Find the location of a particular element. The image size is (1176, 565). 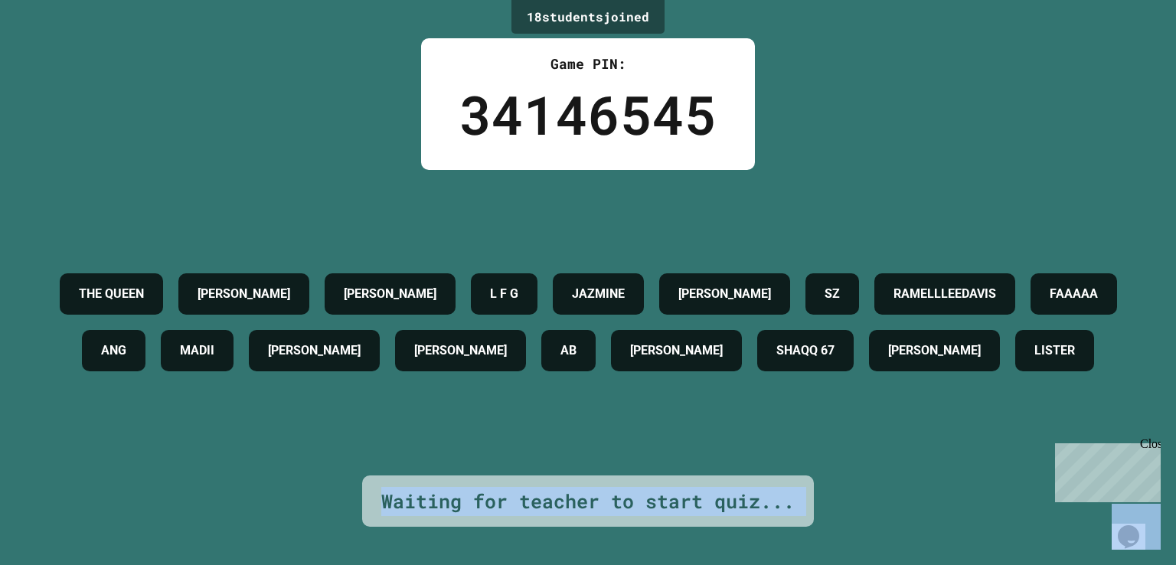

h4: RAMELLLEEDAVIS is located at coordinates (945, 294).